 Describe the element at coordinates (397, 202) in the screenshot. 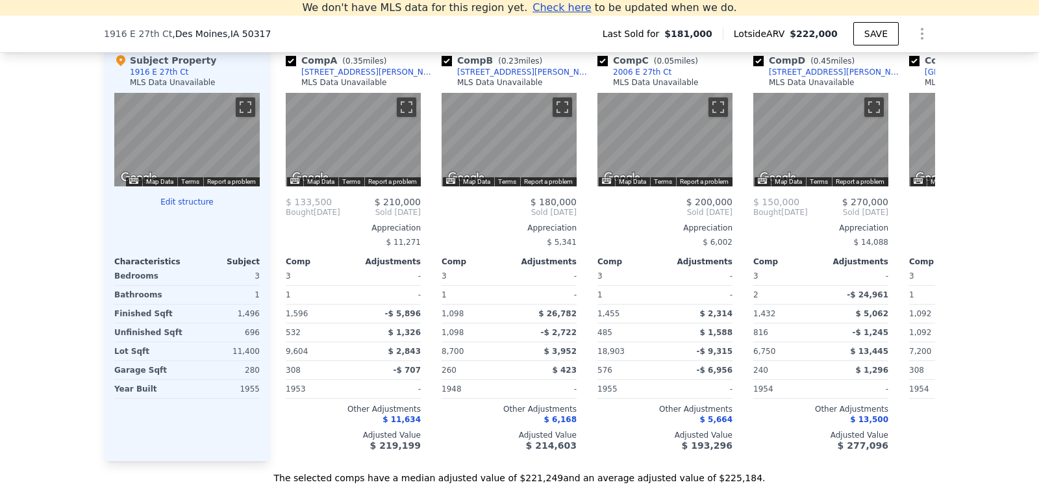

I see `span: $ 210,000` at that location.